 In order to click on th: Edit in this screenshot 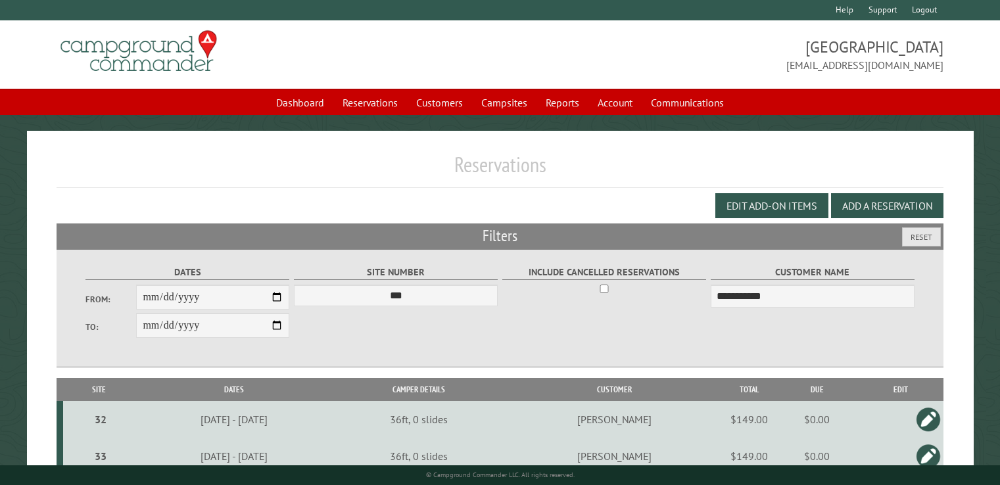, I will do `click(901, 389)`.